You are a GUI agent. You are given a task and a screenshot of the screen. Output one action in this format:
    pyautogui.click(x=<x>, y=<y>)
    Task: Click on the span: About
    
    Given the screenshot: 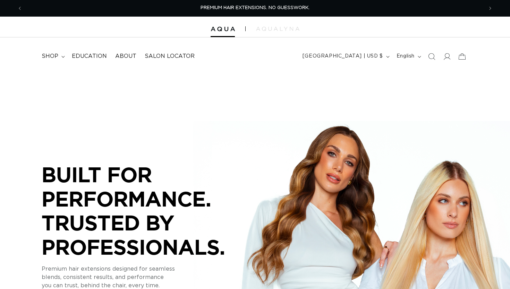 What is the action you would take?
    pyautogui.click(x=126, y=56)
    